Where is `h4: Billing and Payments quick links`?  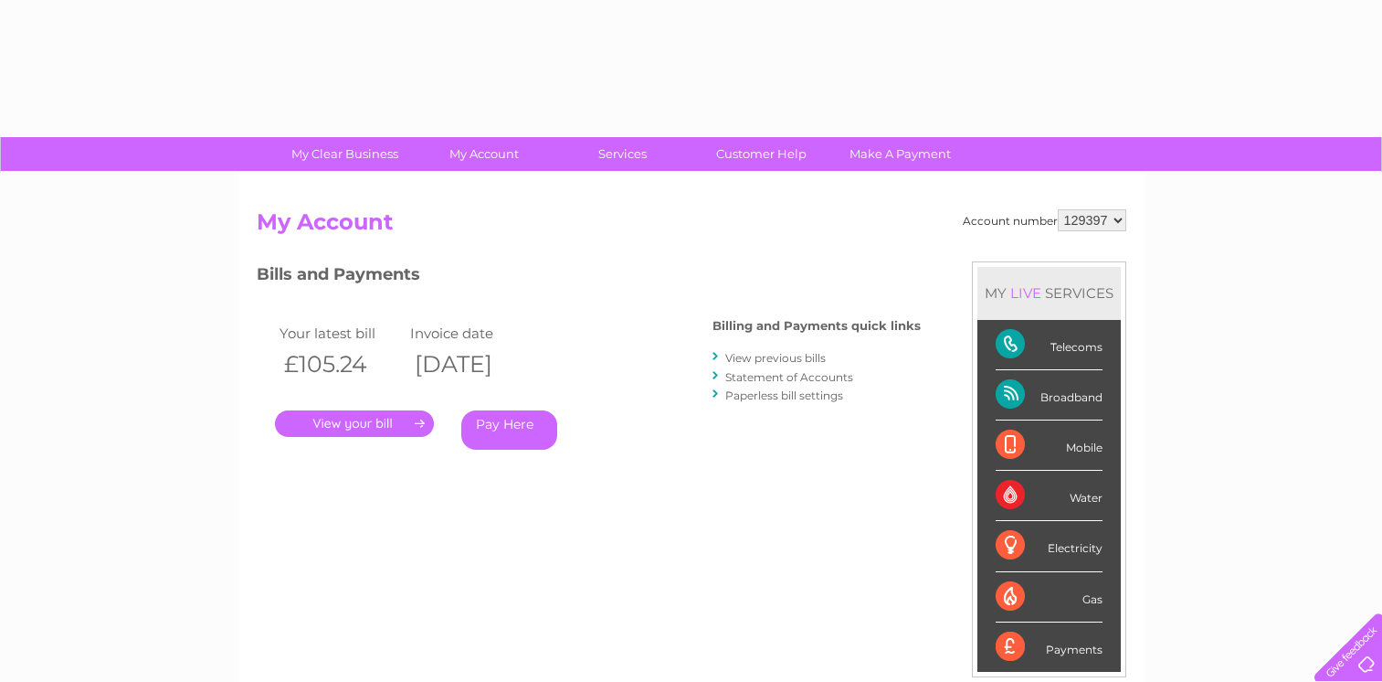
h4: Billing and Payments quick links is located at coordinates (817, 325).